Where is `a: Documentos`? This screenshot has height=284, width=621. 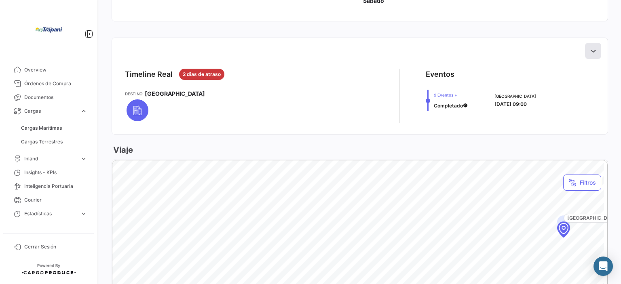 a: Documentos is located at coordinates (49, 97).